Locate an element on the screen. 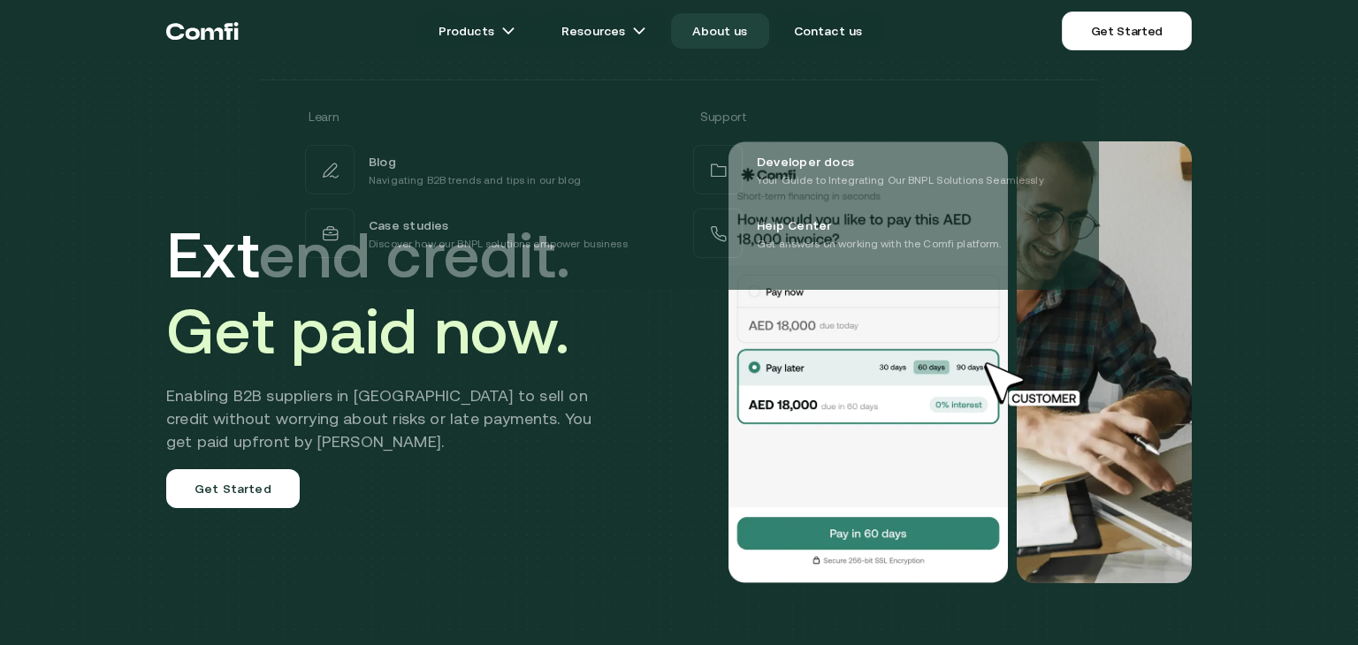 The height and width of the screenshot is (645, 1358). span: Case studies is located at coordinates (408, 225).